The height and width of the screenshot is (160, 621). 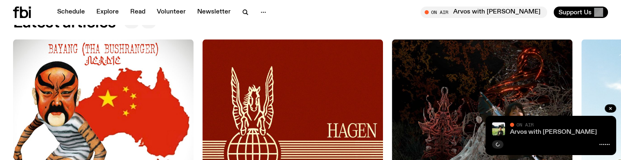 I want to click on a: Explore, so click(x=107, y=12).